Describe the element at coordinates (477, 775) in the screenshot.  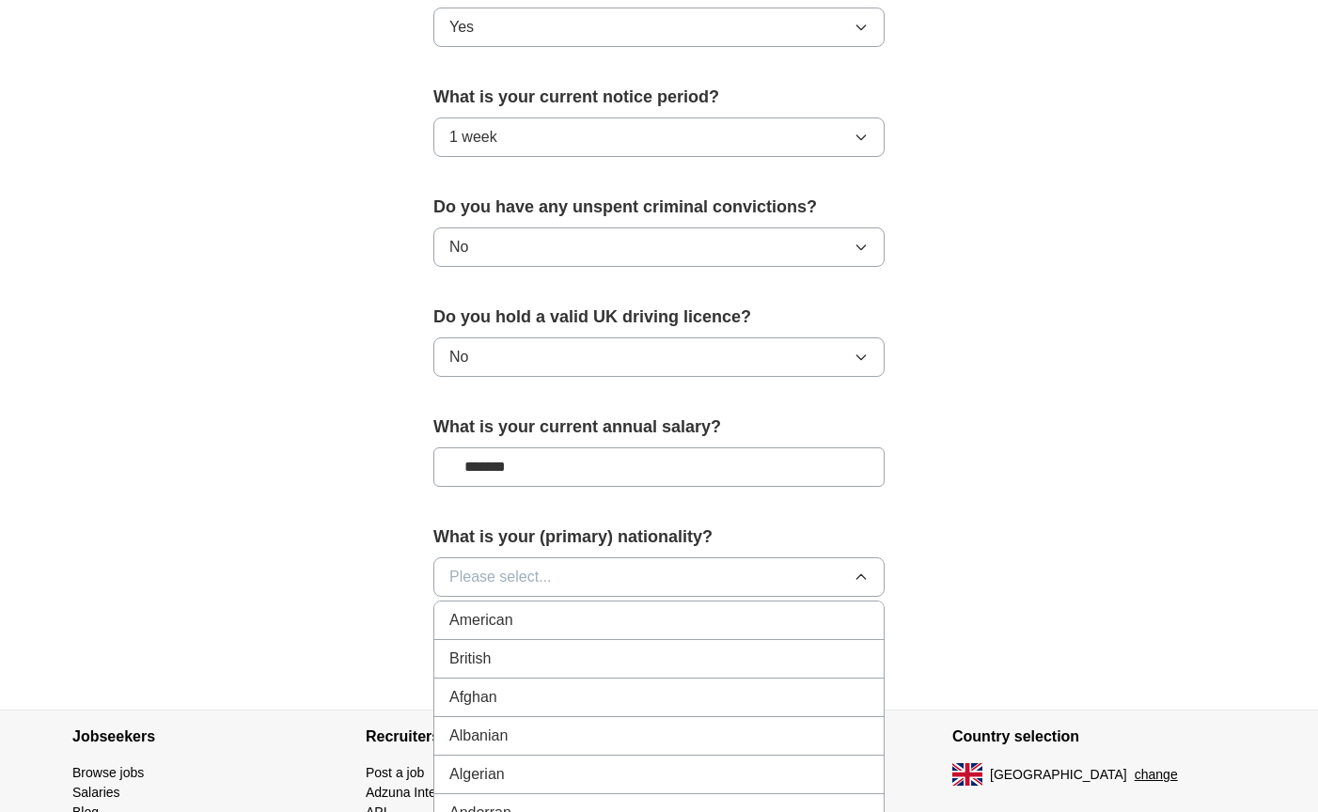
I see `span: Algerian` at that location.